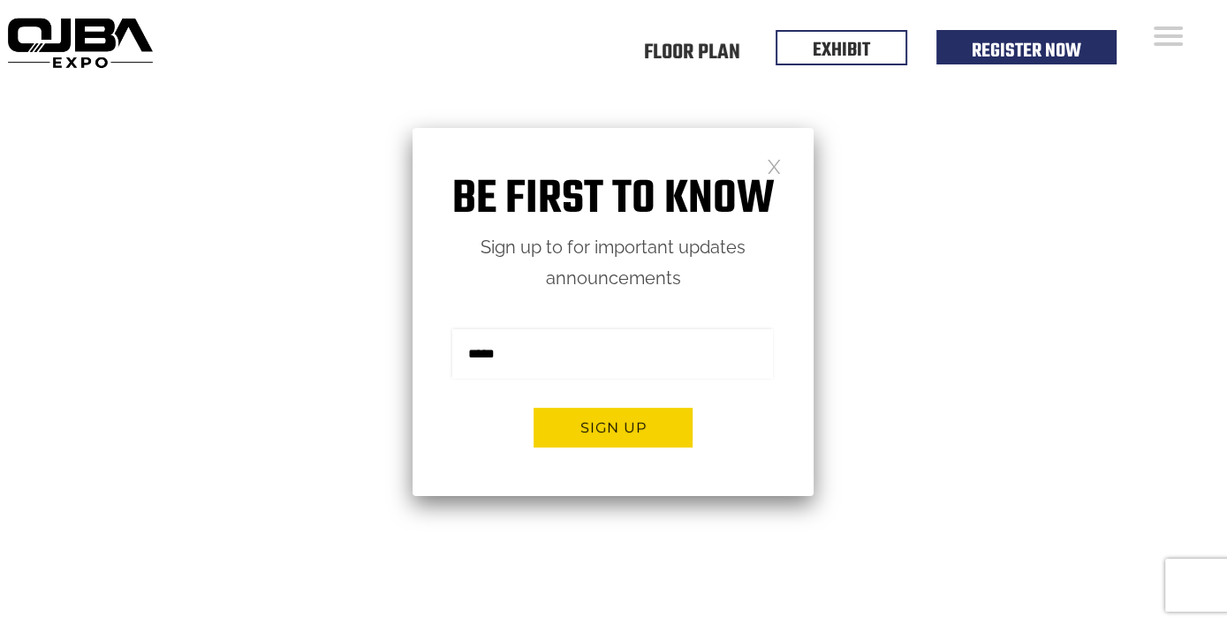  Describe the element at coordinates (613, 427) in the screenshot. I see `button: Sign up` at that location.